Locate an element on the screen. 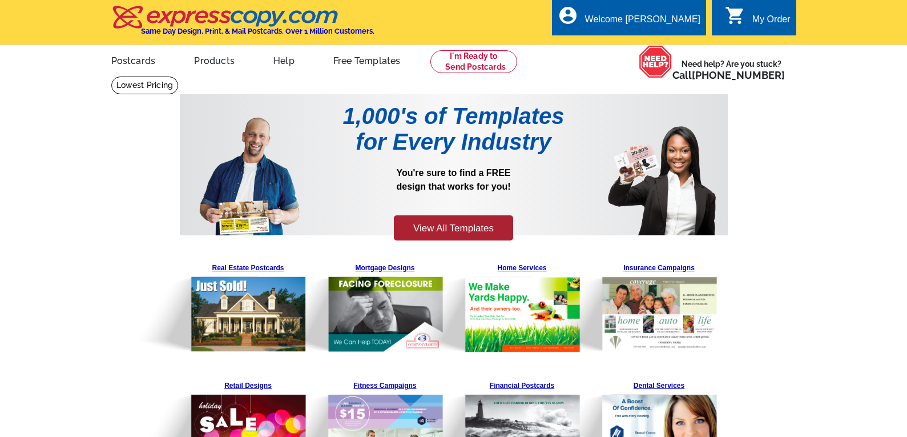  i: shopping_cart is located at coordinates (735, 15).